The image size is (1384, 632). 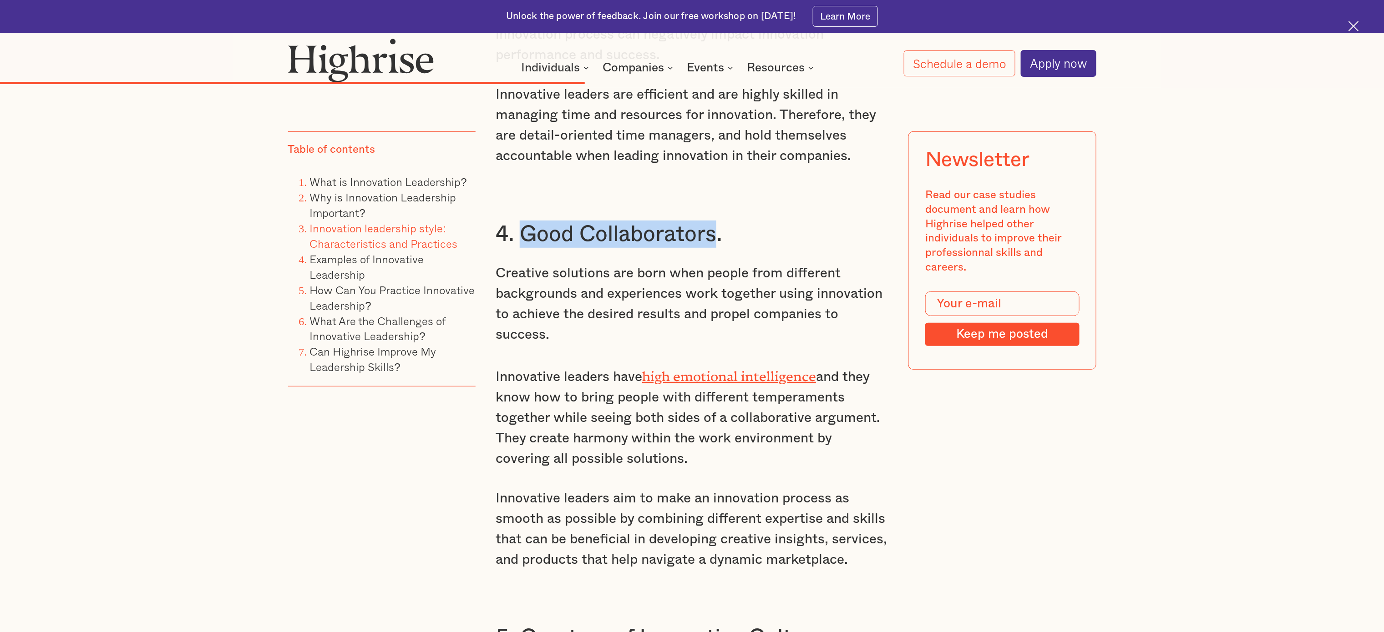 What do you see at coordinates (692, 417) in the screenshot?
I see `p: Innovative leaders have and they know how to bring people with different temperaments together wh...` at bounding box center [692, 417].